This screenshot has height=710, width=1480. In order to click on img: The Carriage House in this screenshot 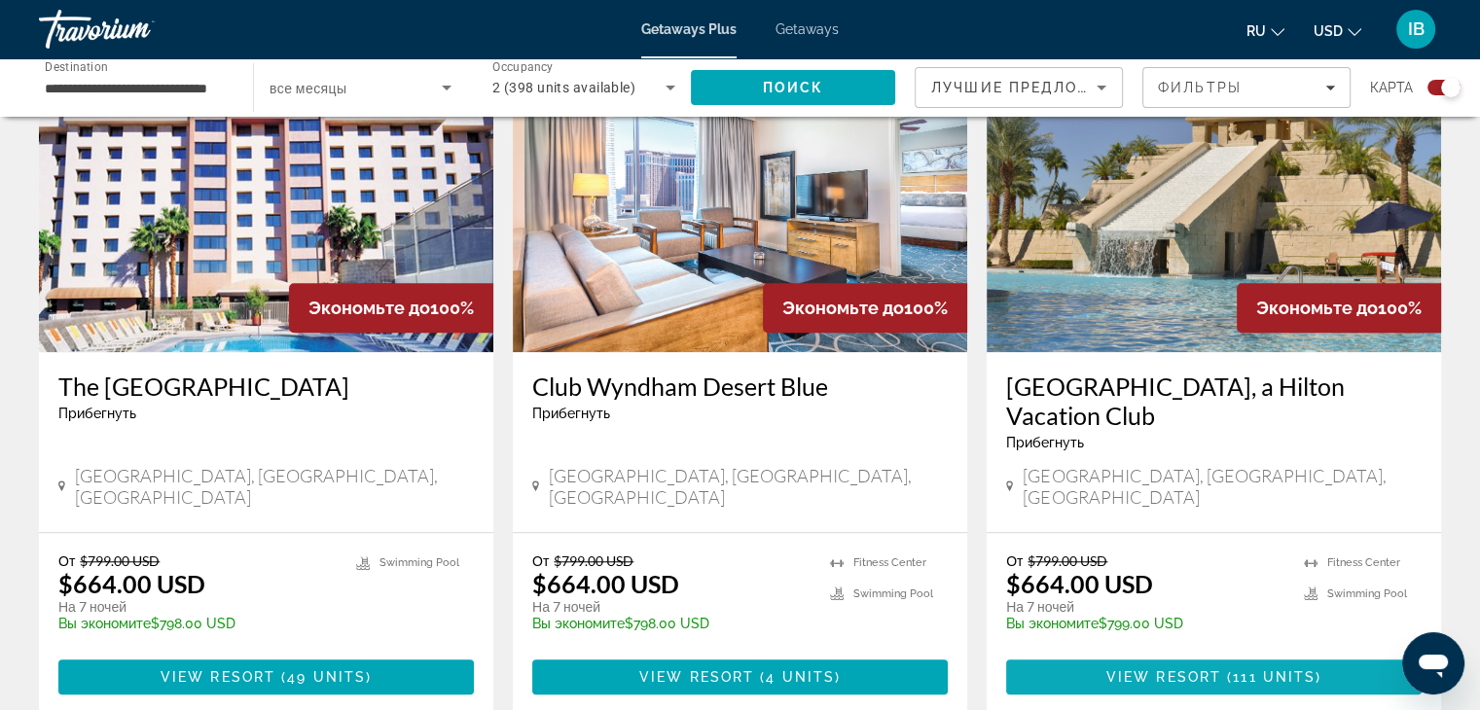, I will do `click(266, 197)`.